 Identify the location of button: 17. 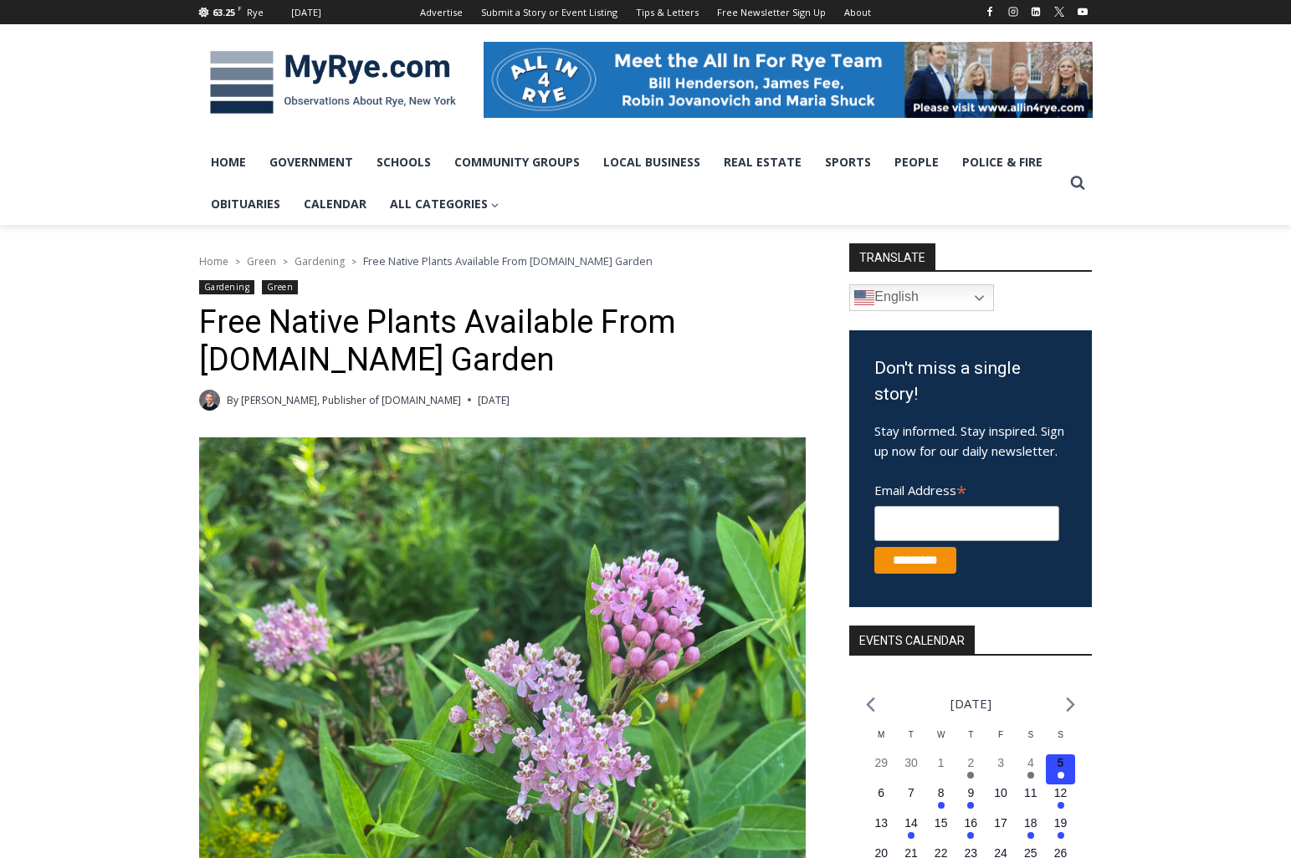
(1001, 830).